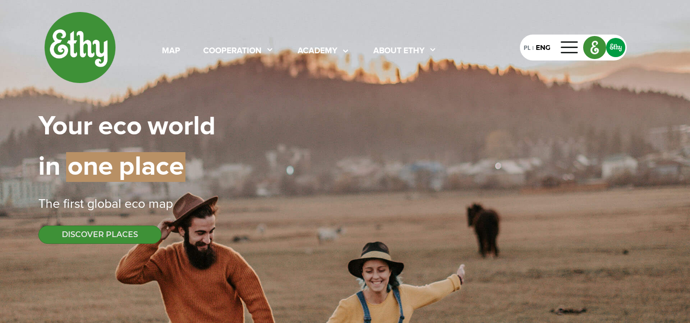  I want to click on div: The first global eco map, so click(345, 204).